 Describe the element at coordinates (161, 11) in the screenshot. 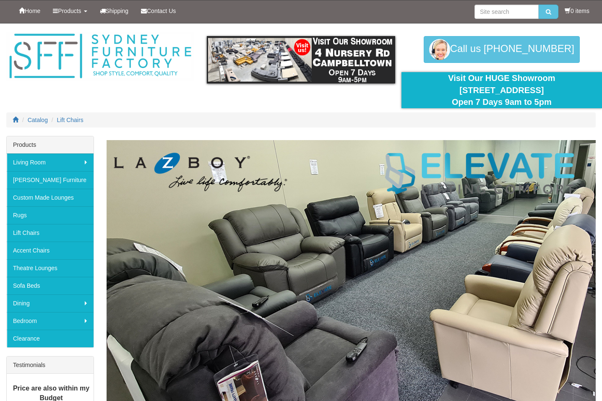

I see `span: Contact Us` at that location.